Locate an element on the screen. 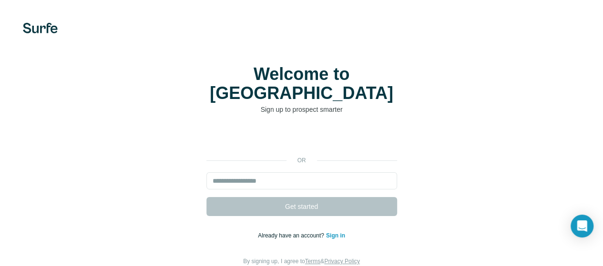 This screenshot has width=603, height=266. p: Sign up to prospect smarter is located at coordinates (302, 110).